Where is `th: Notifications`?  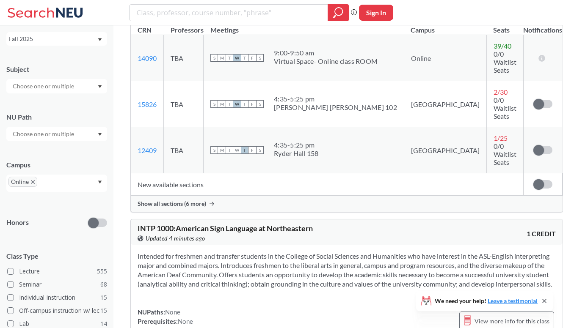
th: Notifications is located at coordinates (542, 26).